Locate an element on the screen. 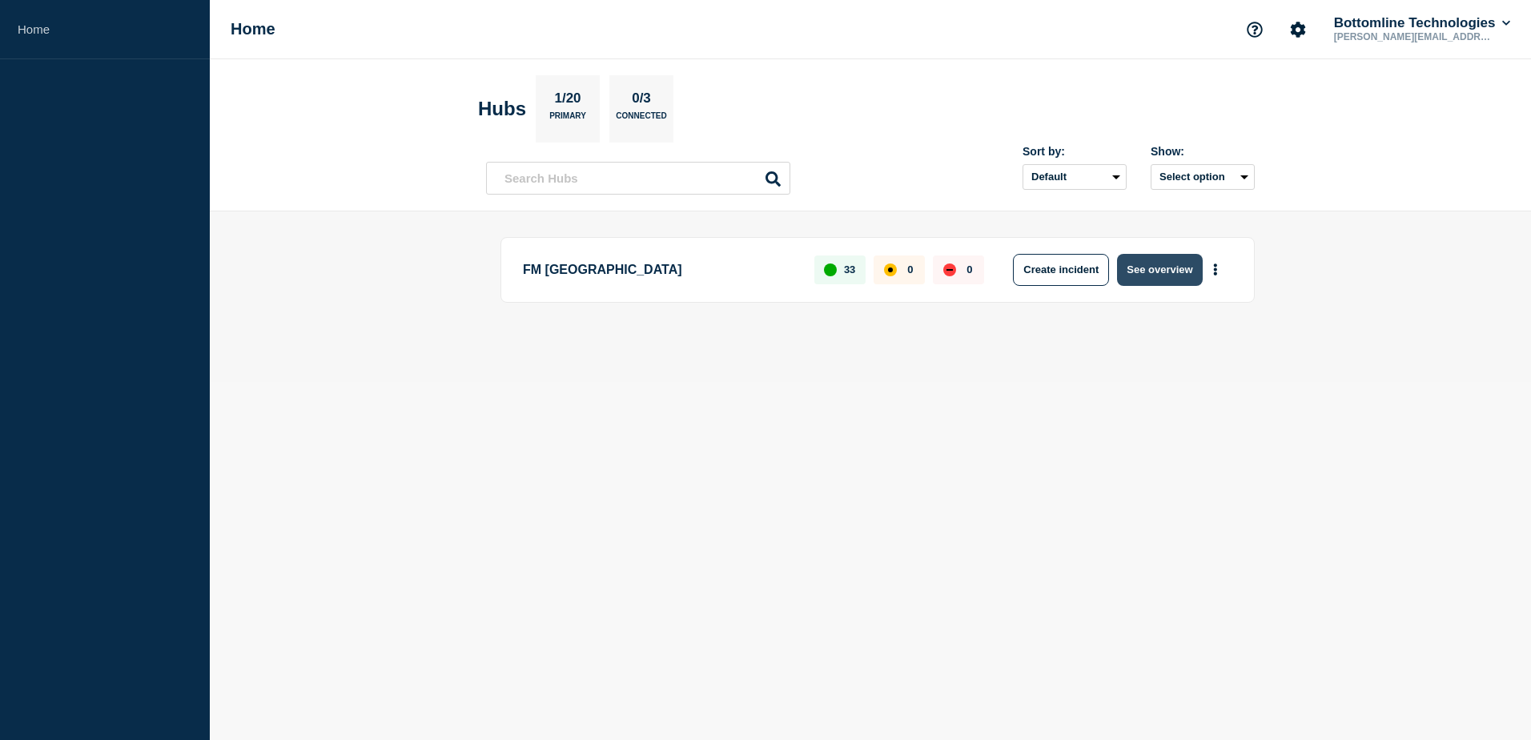  p: 33 is located at coordinates (850, 269).